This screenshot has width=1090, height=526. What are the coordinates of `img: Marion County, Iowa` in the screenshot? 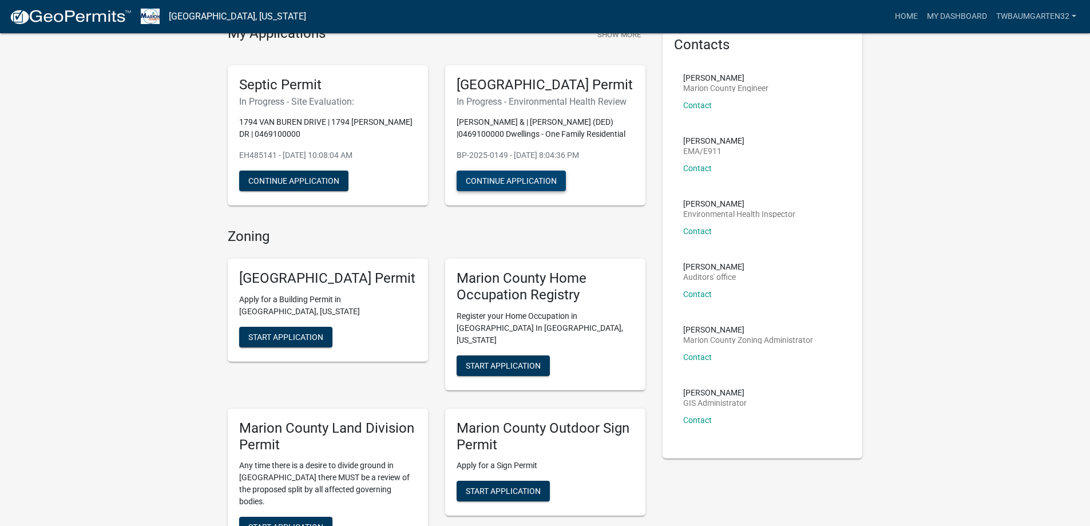 It's located at (150, 16).